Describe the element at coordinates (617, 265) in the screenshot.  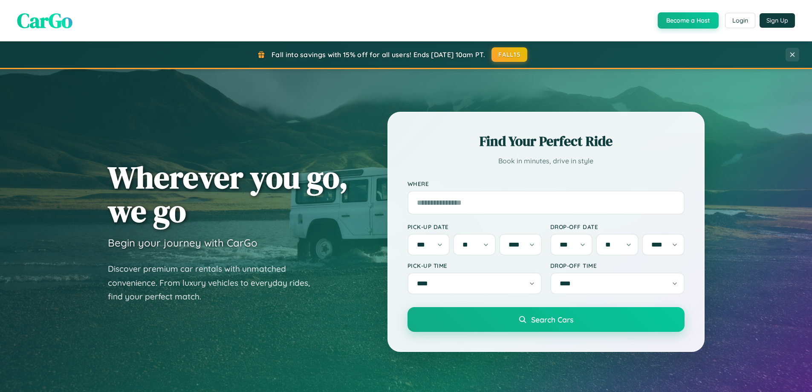
I see `label: Drop-off Time` at that location.